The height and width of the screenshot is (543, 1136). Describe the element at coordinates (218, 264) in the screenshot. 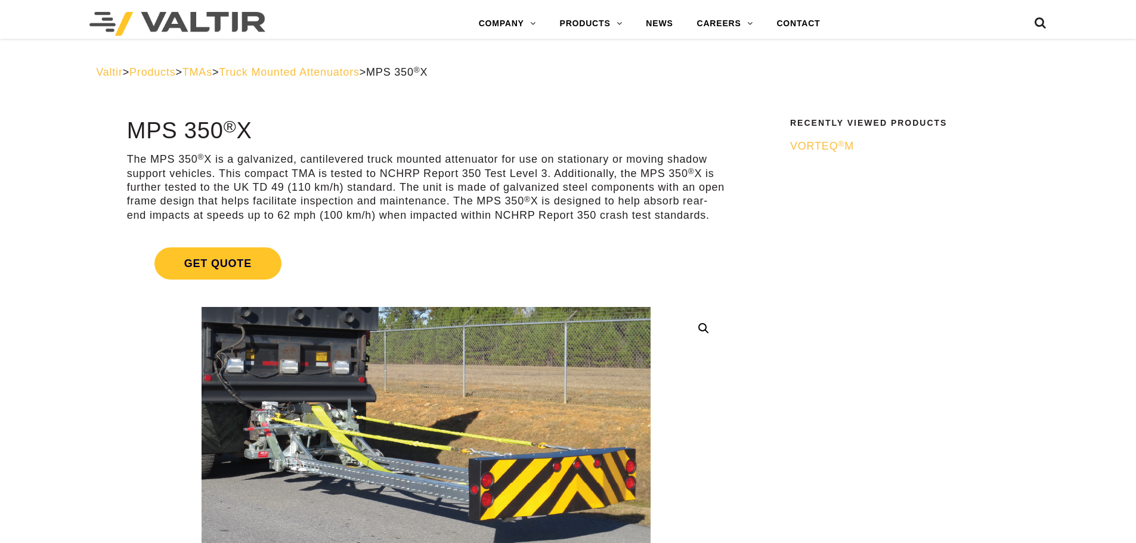

I see `span: Get Quote` at that location.